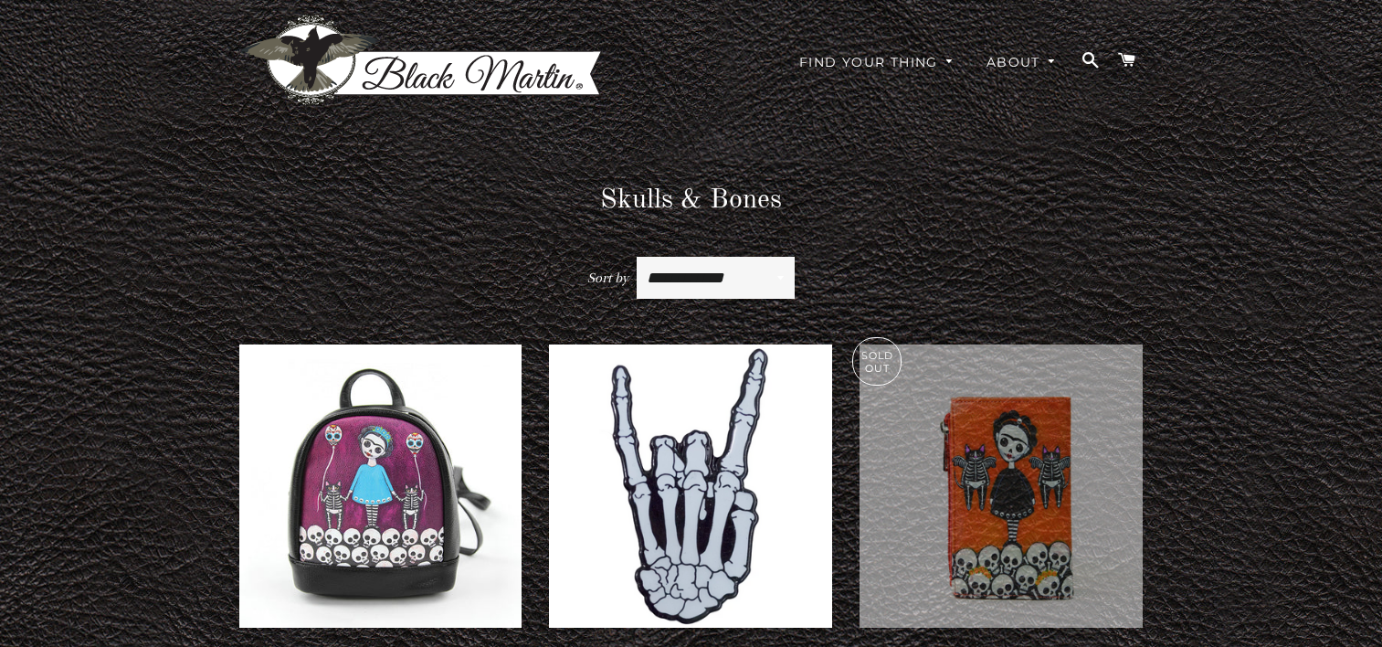 This screenshot has width=1382, height=647. Describe the element at coordinates (877, 361) in the screenshot. I see `p: Sold Out` at that location.